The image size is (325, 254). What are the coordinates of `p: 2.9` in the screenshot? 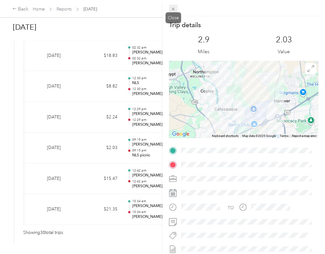 It's located at (204, 40).